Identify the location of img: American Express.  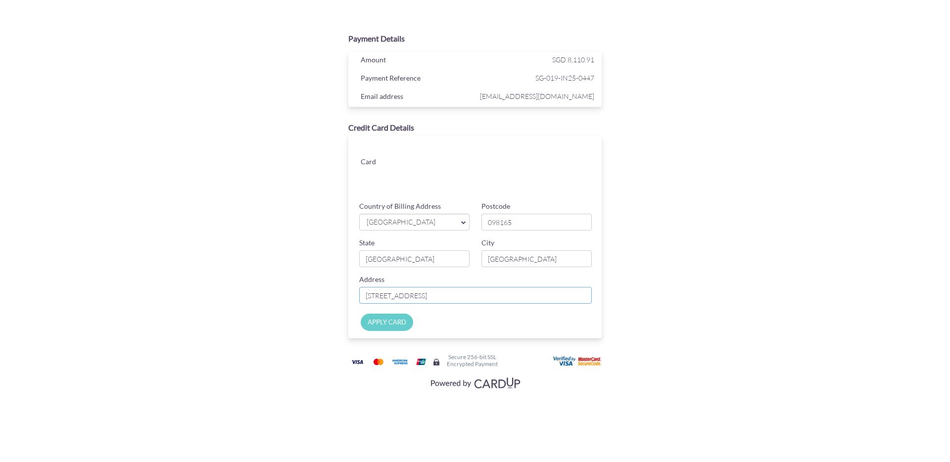
(400, 362).